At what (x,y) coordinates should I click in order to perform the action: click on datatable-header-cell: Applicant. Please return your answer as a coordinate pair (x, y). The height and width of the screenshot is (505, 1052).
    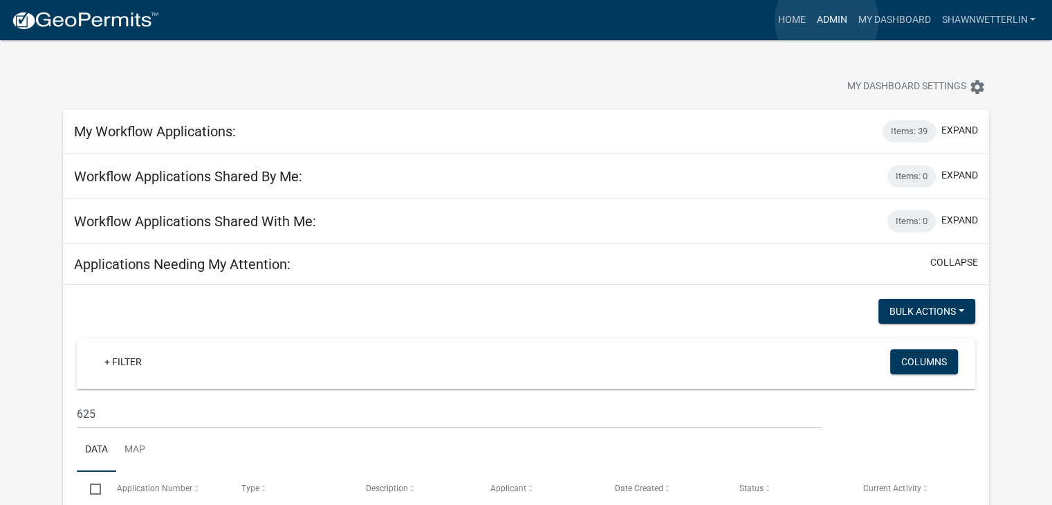
    Looking at the image, I should click on (539, 488).